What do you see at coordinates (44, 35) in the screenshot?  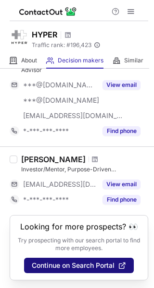 I see `h1: HYPER` at bounding box center [44, 35].